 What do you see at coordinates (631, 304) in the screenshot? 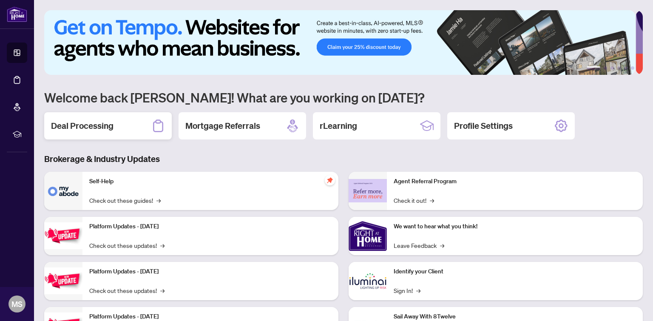
I see `button: Open asap` at bounding box center [631, 304].